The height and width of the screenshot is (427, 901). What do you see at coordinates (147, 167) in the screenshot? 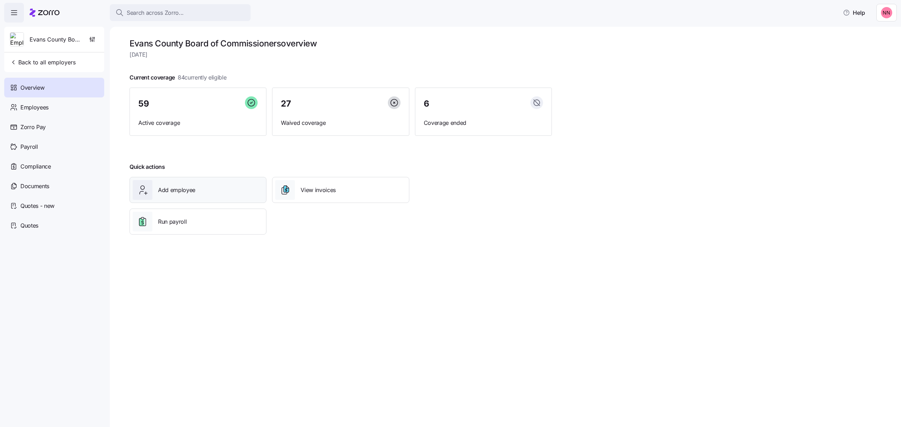
I see `span: Quick actions` at bounding box center [147, 167].